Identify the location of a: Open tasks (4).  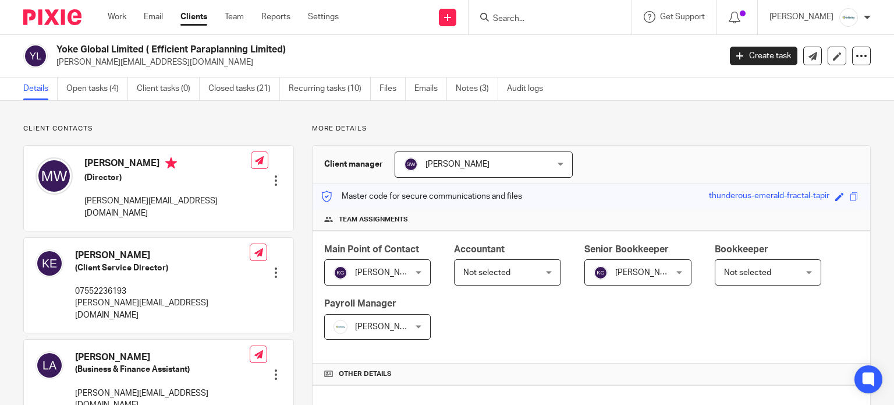
(97, 89).